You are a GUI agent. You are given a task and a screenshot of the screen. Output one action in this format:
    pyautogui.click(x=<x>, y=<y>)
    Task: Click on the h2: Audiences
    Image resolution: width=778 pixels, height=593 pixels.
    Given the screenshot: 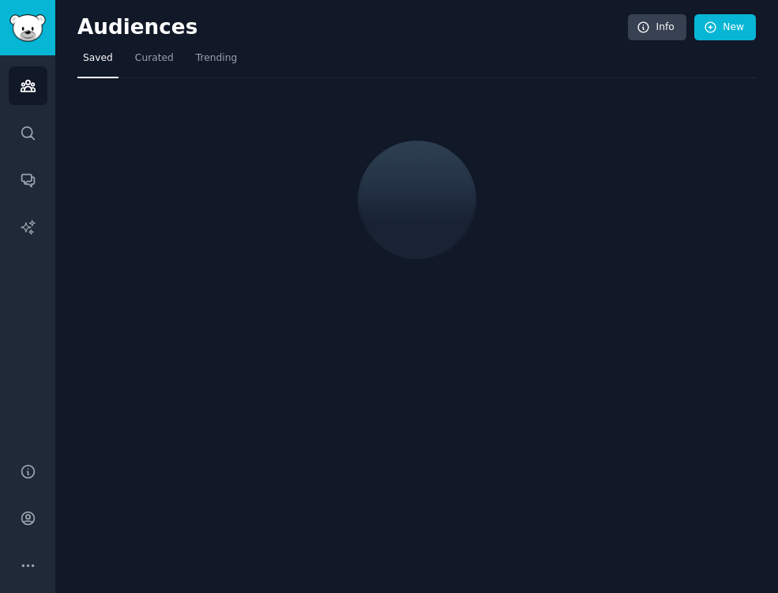 What is the action you would take?
    pyautogui.click(x=352, y=28)
    